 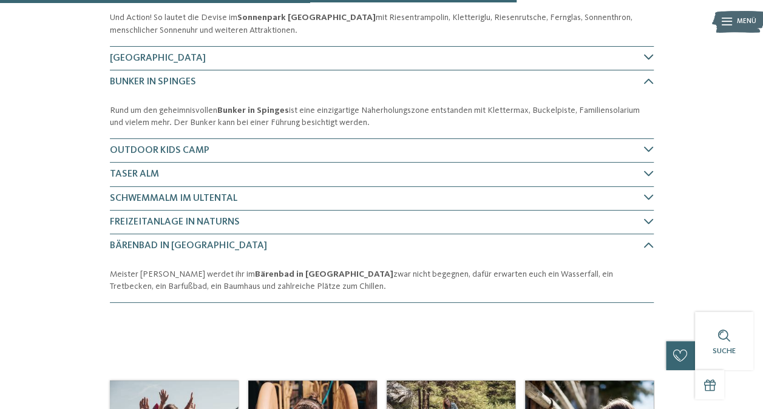 I want to click on span: Freizeitanlage in Naturns, so click(x=175, y=222).